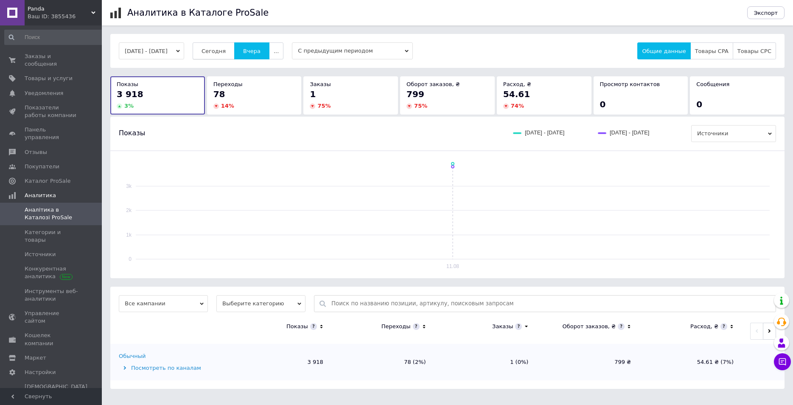  I want to click on td: 1 (0%), so click(486, 363).